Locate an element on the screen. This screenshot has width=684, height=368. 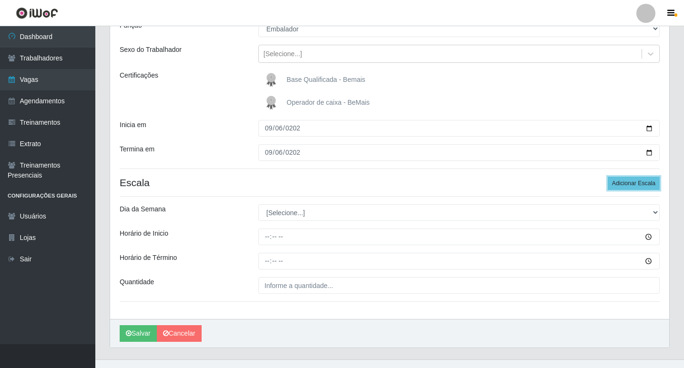
span: Operador de caixa - BeMais is located at coordinates (328, 102).